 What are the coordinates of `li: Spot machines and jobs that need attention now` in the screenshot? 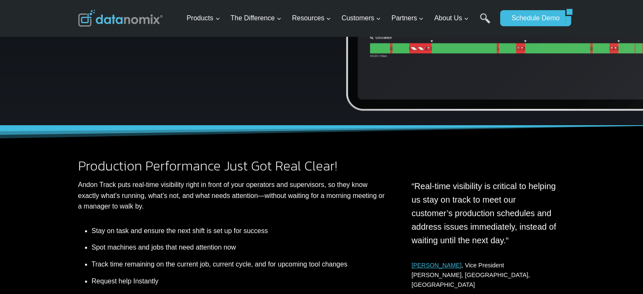 It's located at (240, 247).